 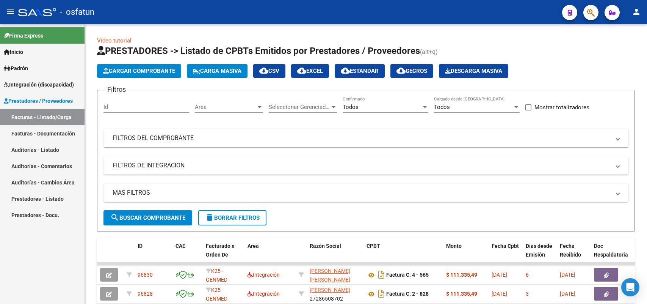 What do you see at coordinates (188, 254) in the screenshot?
I see `datatable-header-cell: CAE` at bounding box center [188, 254].